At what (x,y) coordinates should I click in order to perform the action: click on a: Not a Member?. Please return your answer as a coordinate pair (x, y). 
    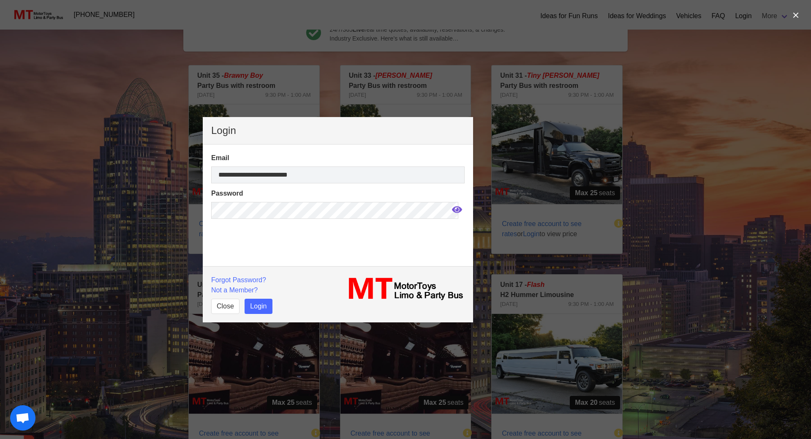
    Looking at the image, I should click on (234, 290).